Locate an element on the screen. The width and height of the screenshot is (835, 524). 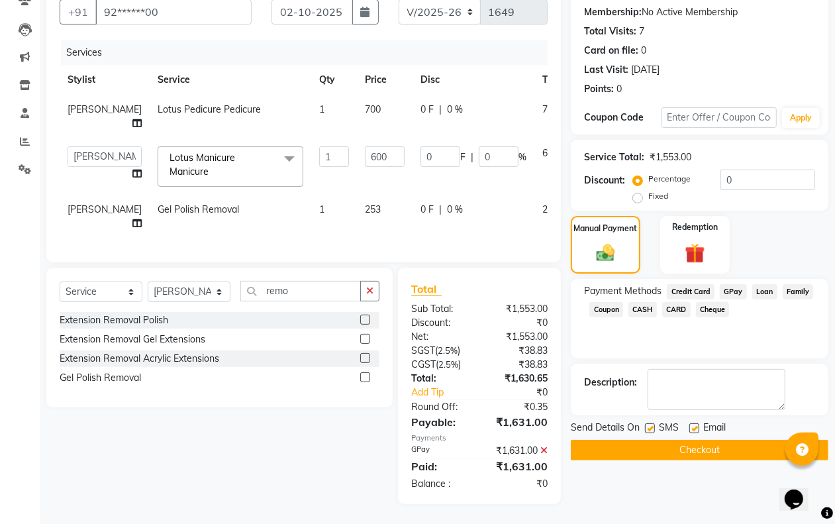
div: Round Off: is located at coordinates (440, 407).